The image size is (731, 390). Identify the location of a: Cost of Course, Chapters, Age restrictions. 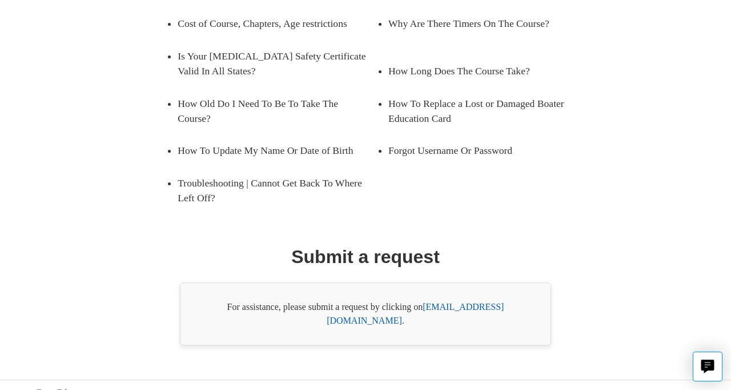
(269, 23).